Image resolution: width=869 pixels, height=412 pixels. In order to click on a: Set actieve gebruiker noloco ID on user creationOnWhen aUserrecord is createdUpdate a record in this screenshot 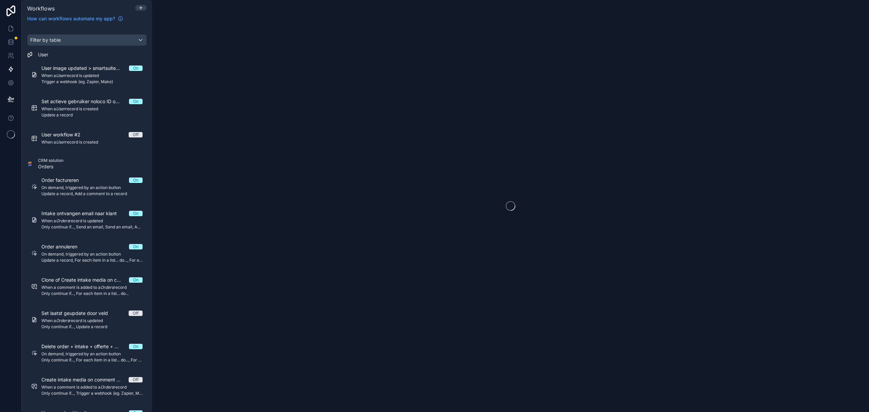, I will do `click(87, 108)`.